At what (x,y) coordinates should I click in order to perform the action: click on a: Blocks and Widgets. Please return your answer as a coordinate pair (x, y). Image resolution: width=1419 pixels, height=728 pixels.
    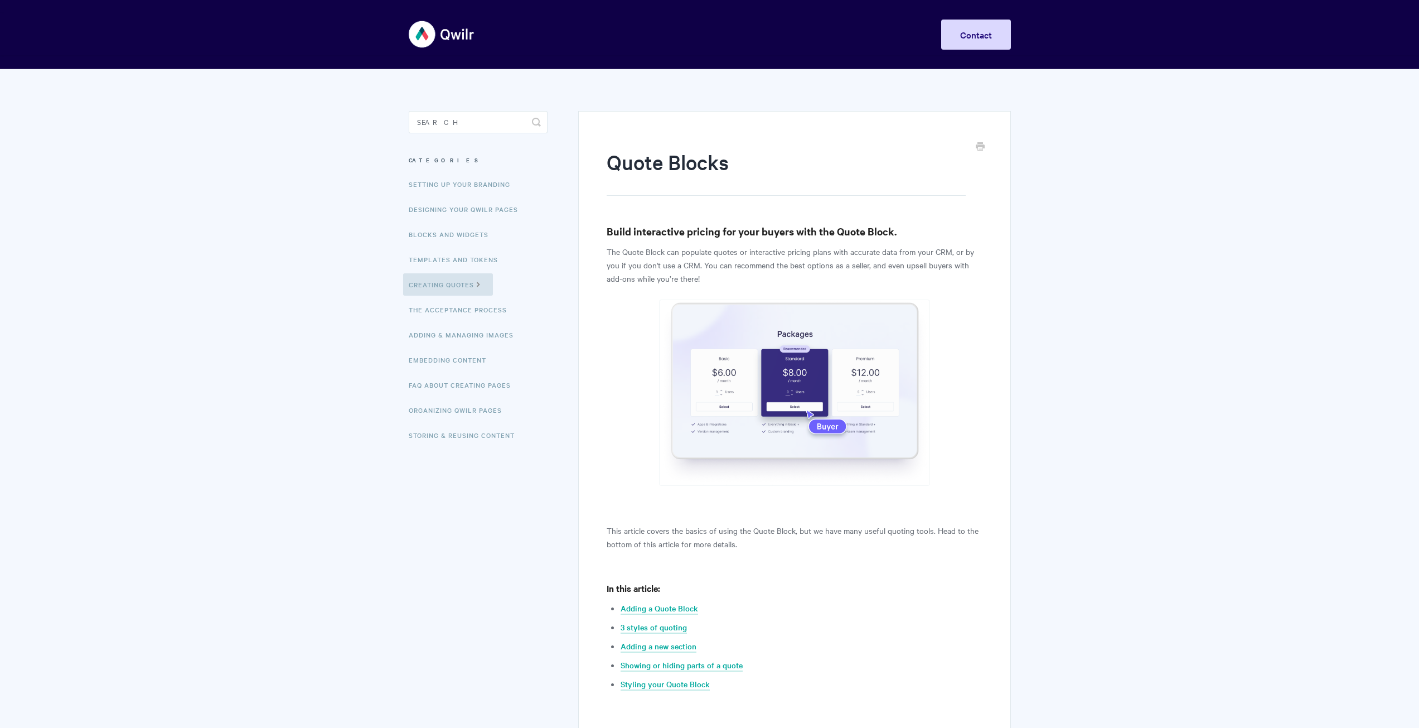
    Looking at the image, I should click on (453, 234).